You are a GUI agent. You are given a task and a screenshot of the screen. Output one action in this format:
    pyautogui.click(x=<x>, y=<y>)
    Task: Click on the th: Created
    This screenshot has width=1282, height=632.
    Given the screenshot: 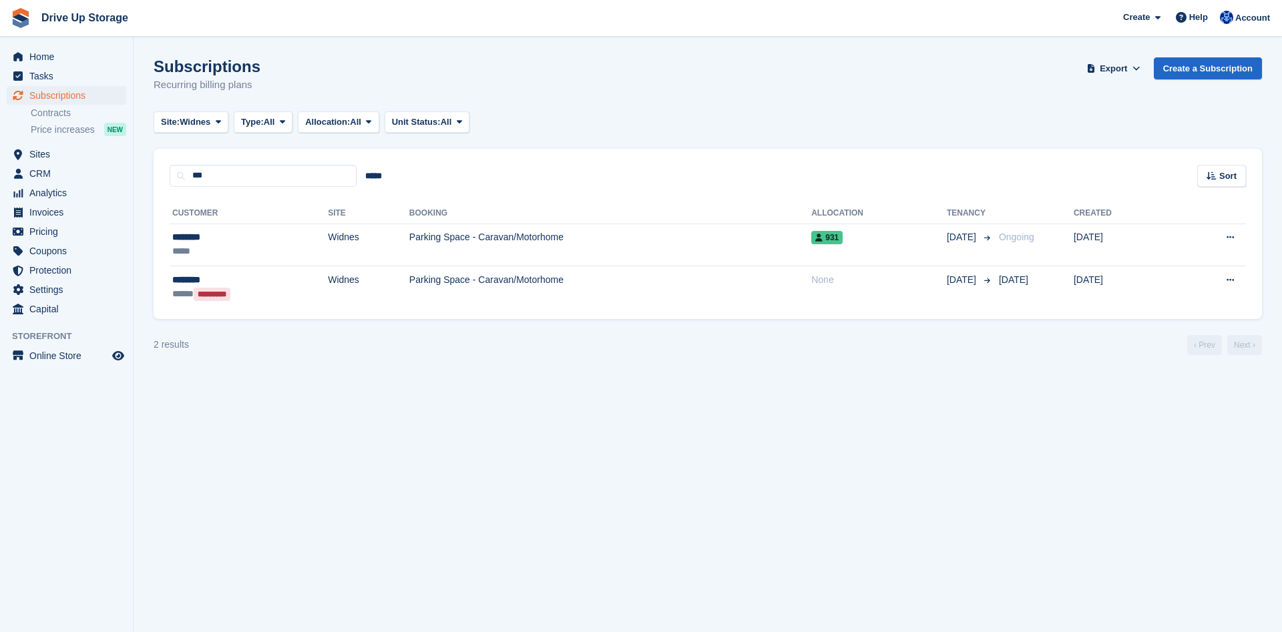 What is the action you would take?
    pyautogui.click(x=1123, y=214)
    